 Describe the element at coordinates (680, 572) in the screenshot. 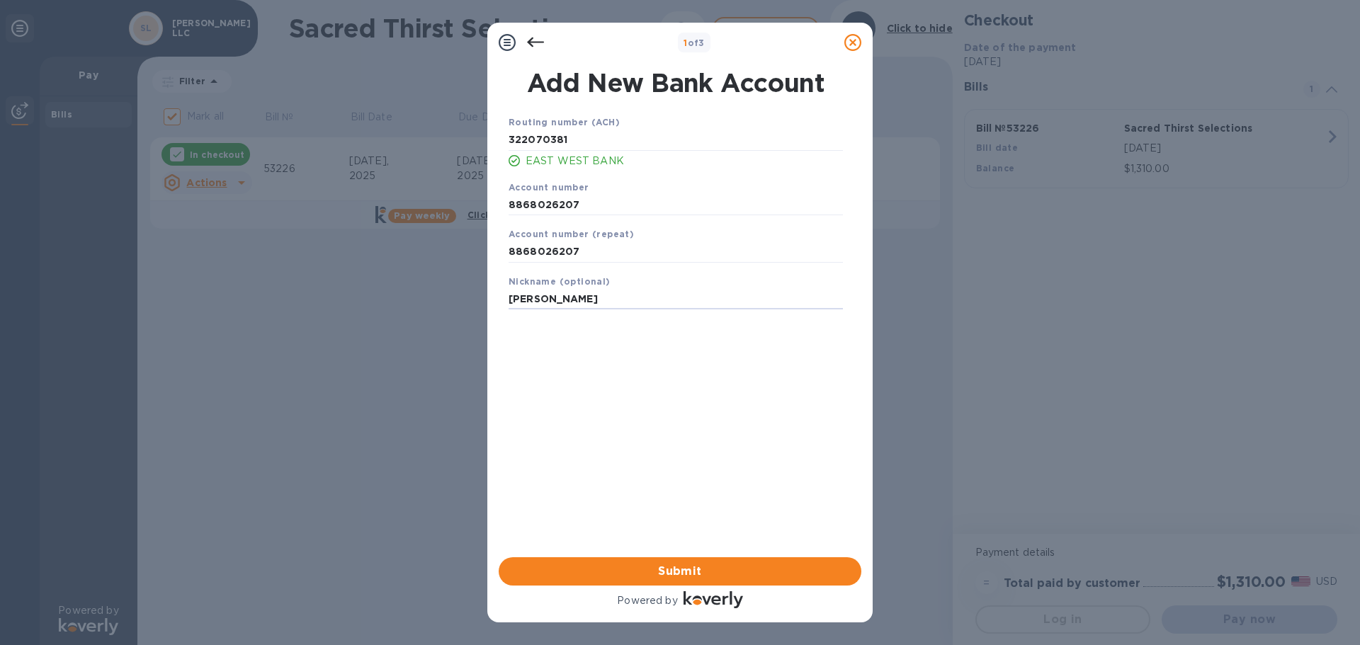

I see `span: Submit` at that location.